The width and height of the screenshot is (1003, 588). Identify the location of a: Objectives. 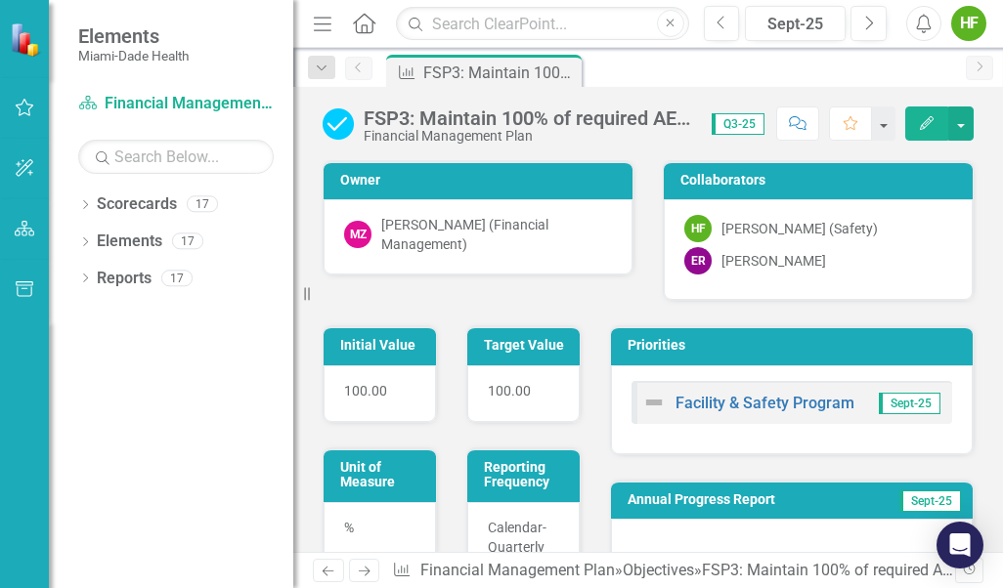
(658, 570).